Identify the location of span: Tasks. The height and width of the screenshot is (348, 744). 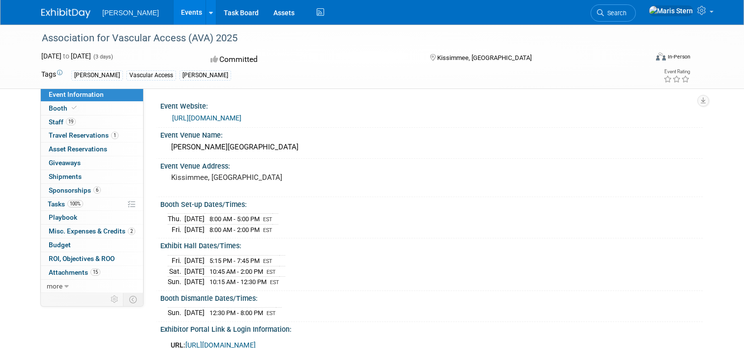
(65, 204).